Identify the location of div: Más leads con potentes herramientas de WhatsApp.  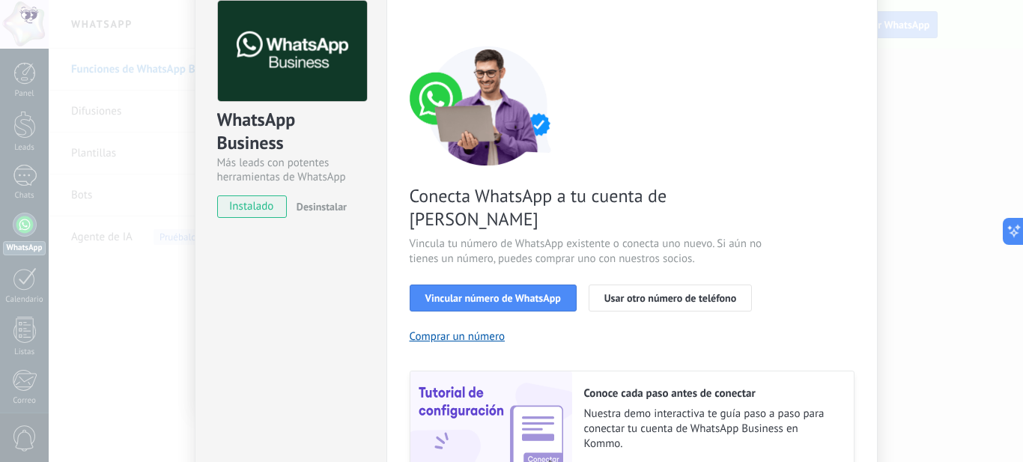
(290, 170).